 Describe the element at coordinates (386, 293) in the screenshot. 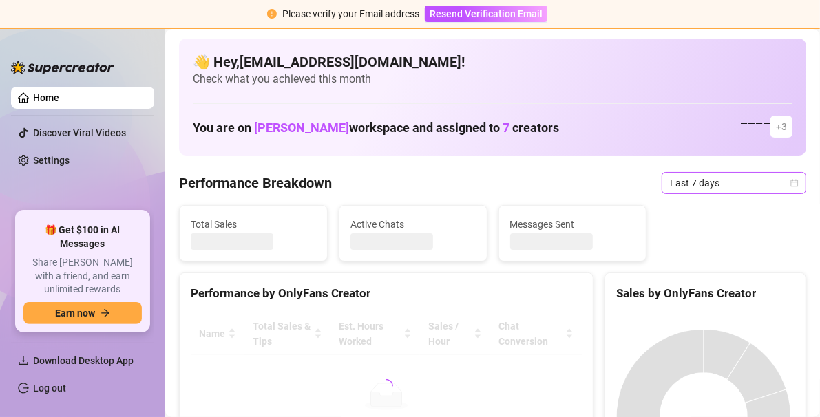

I see `div: Performance by OnlyFans Creator` at that location.